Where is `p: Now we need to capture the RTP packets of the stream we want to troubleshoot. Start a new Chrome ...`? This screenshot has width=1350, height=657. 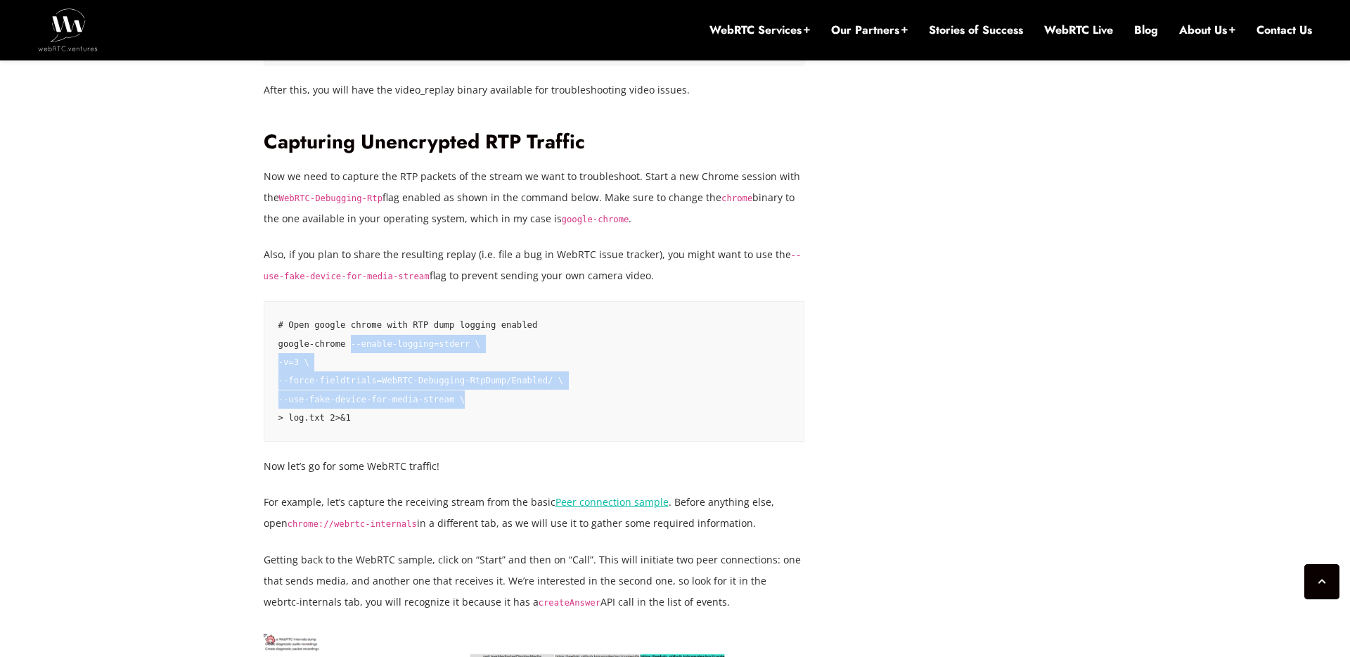 p: Now we need to capture the RTP packets of the stream we want to troubleshoot. Start a new Chrome ... is located at coordinates (534, 198).